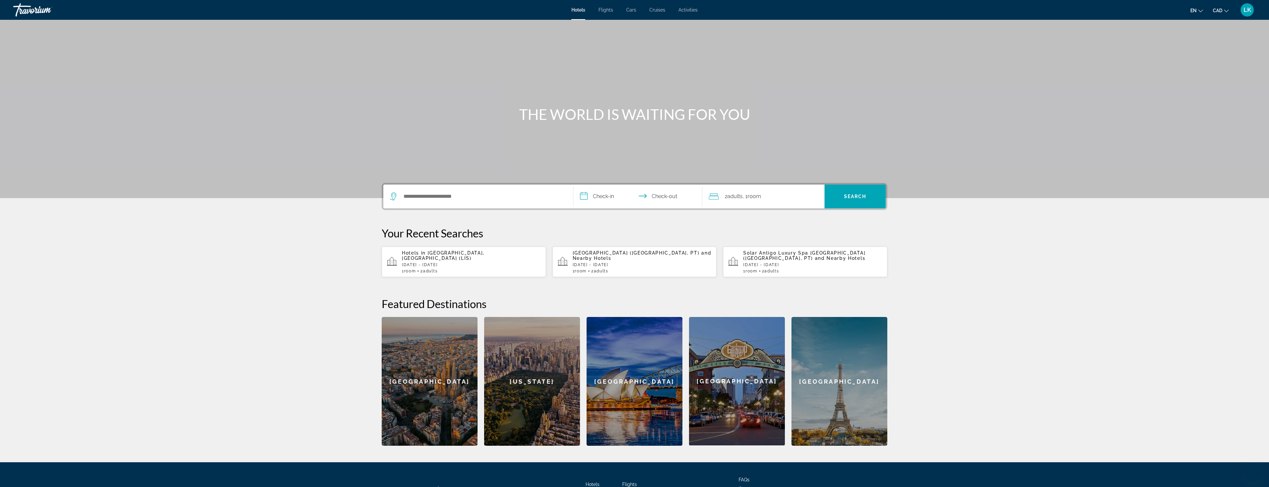  I want to click on button: Search, so click(855, 197).